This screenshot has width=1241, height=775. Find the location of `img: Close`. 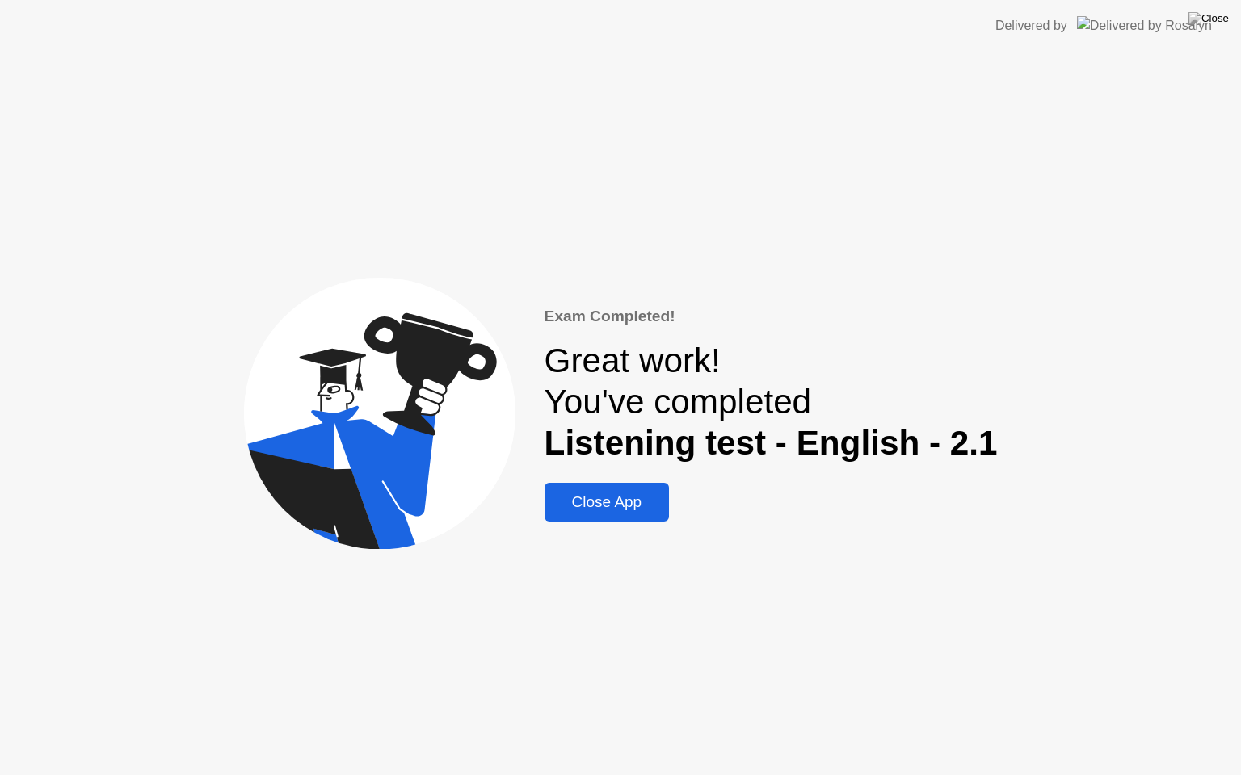

img: Close is located at coordinates (1208, 19).